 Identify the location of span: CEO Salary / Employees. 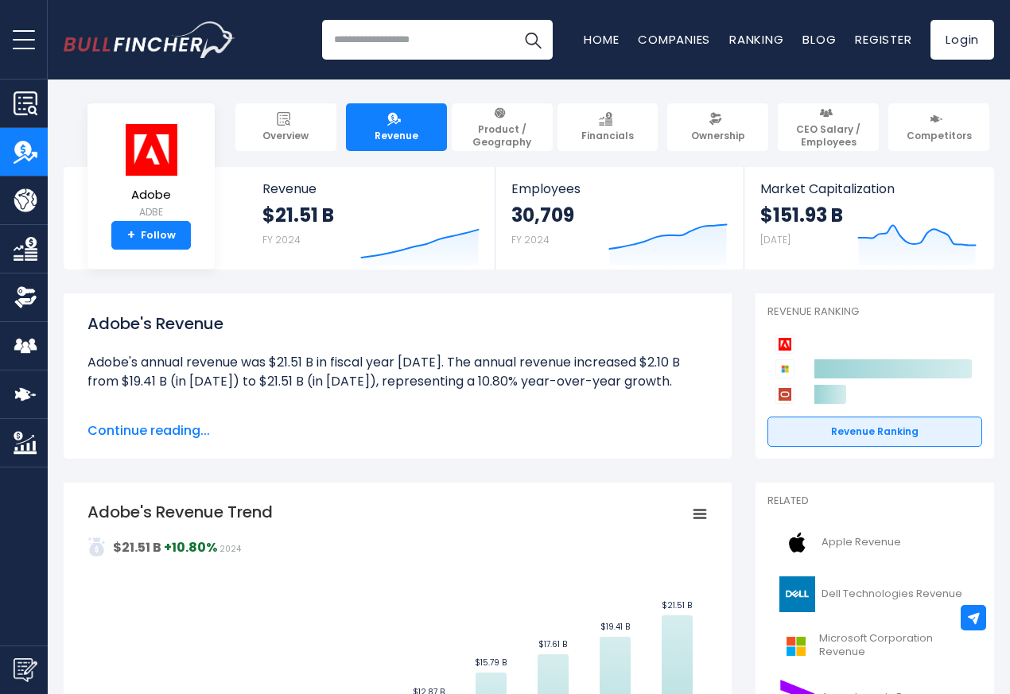
(828, 135).